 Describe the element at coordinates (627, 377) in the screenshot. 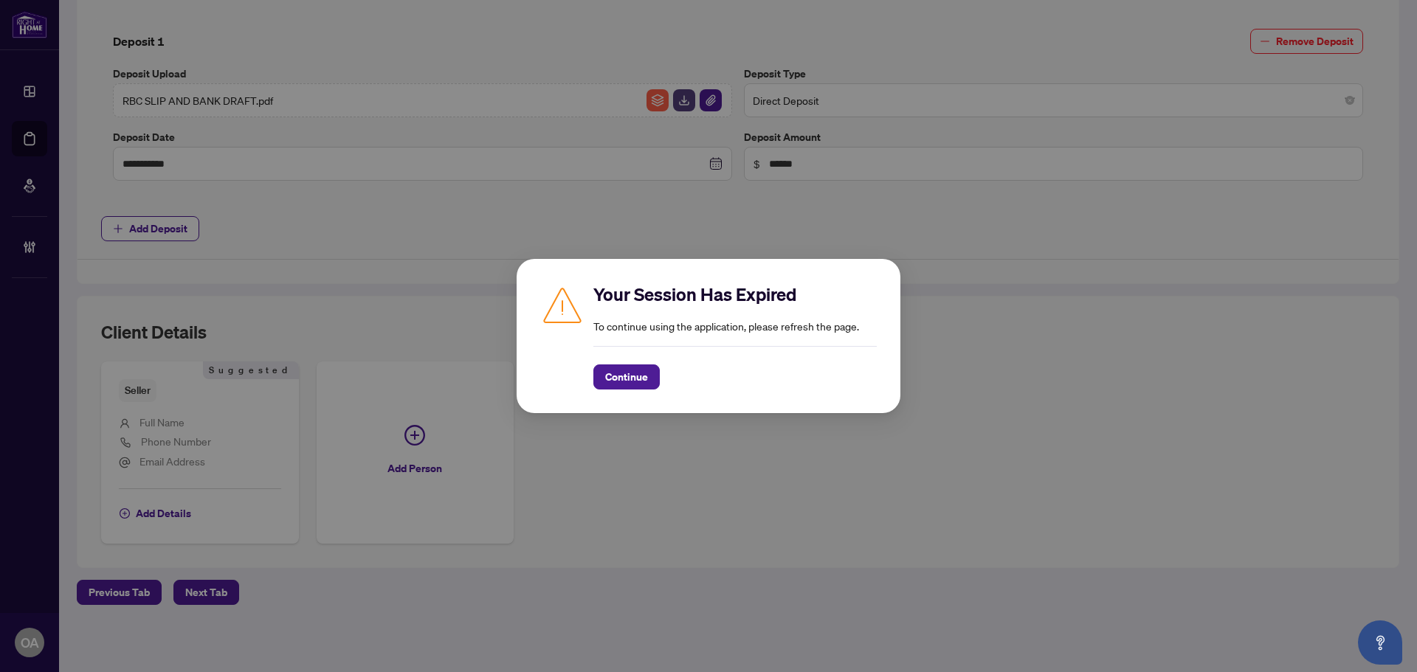

I see `button: Continue` at that location.